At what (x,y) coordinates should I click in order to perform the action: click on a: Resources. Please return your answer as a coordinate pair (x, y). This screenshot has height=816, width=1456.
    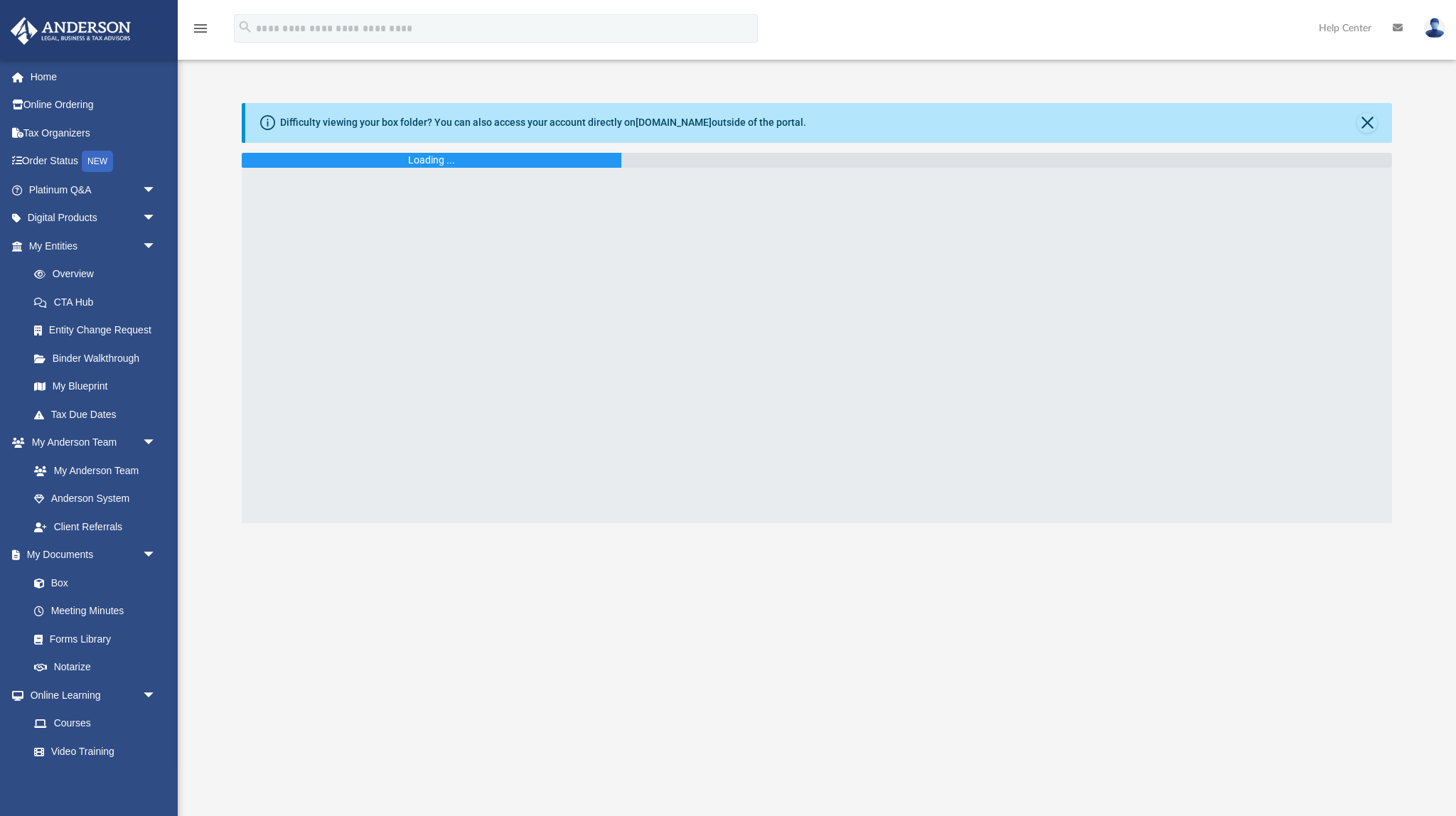
    Looking at the image, I should click on (95, 780).